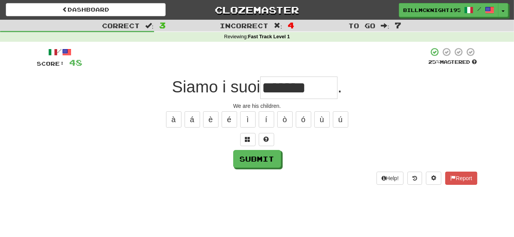 Image resolution: width=514 pixels, height=237 pixels. Describe the element at coordinates (453, 62) in the screenshot. I see `div: Mastered` at that location.